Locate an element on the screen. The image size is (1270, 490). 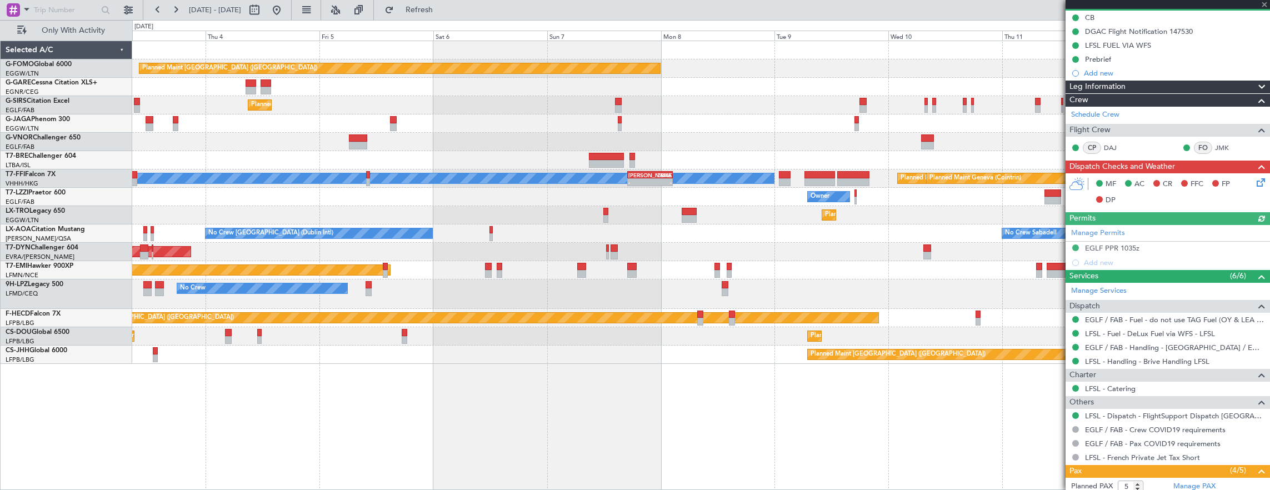
span: LX-TRO is located at coordinates (17, 211).